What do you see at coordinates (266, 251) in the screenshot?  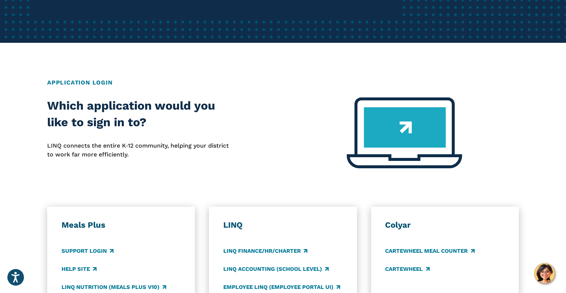 I see `a: LINQ Finance/HR/Charter` at bounding box center [266, 251].